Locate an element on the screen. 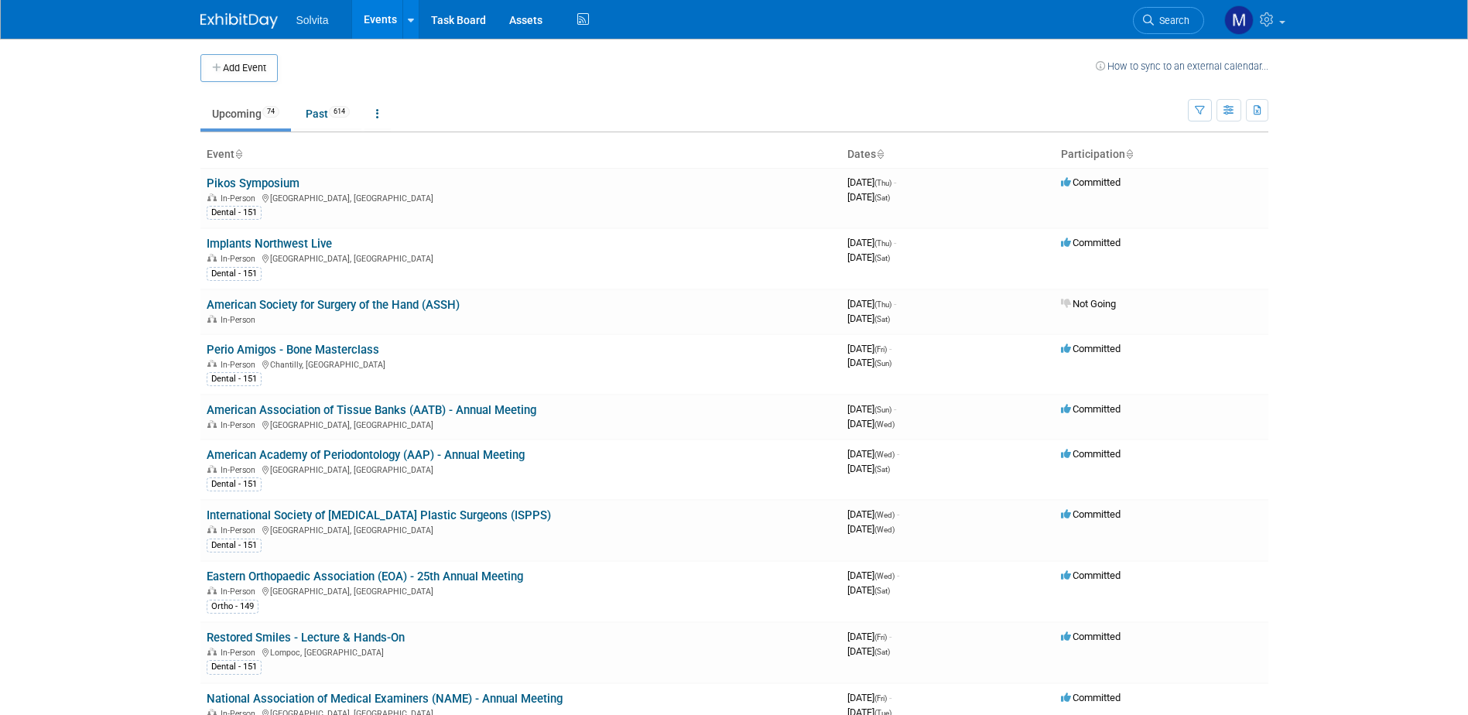 This screenshot has height=715, width=1468. button: Add Event is located at coordinates (239, 68).